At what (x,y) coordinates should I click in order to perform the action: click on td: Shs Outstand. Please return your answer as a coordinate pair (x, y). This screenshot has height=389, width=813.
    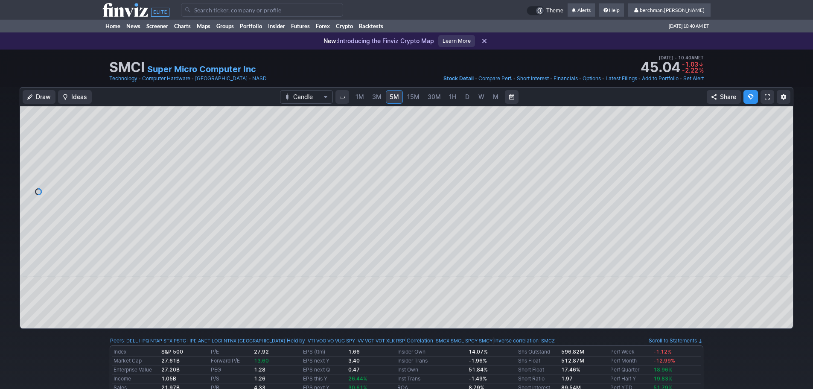
    Looking at the image, I should click on (538, 352).